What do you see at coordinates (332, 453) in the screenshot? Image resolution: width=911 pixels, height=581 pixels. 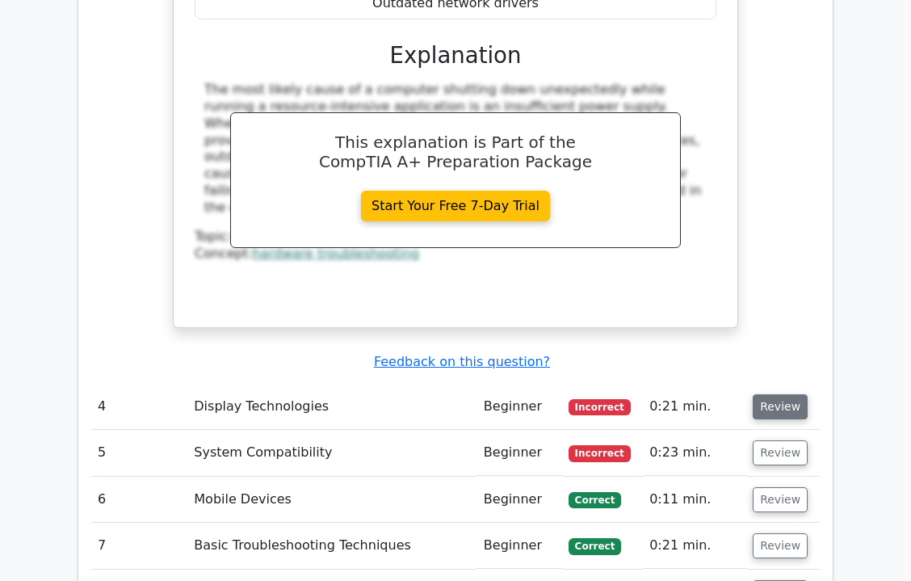 I see `td: System Compatibility` at bounding box center [332, 453].